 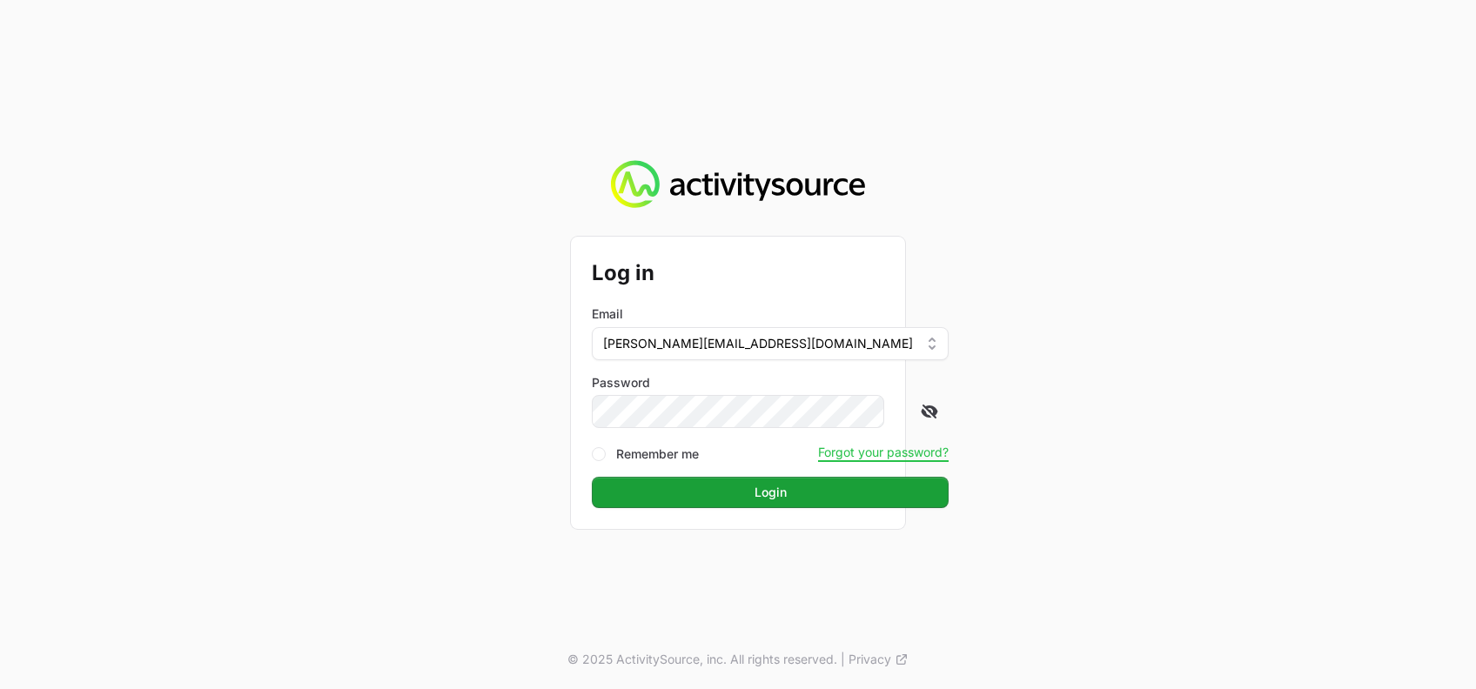 I want to click on span: Login, so click(x=770, y=493).